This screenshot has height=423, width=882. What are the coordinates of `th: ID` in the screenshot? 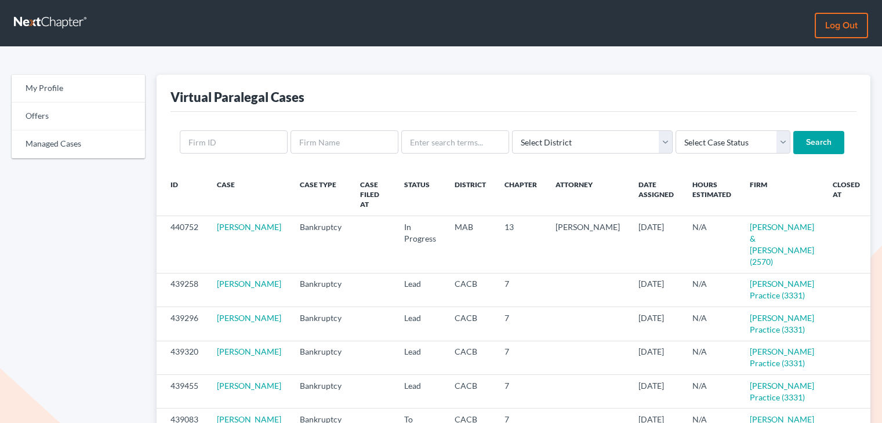 It's located at (182, 194).